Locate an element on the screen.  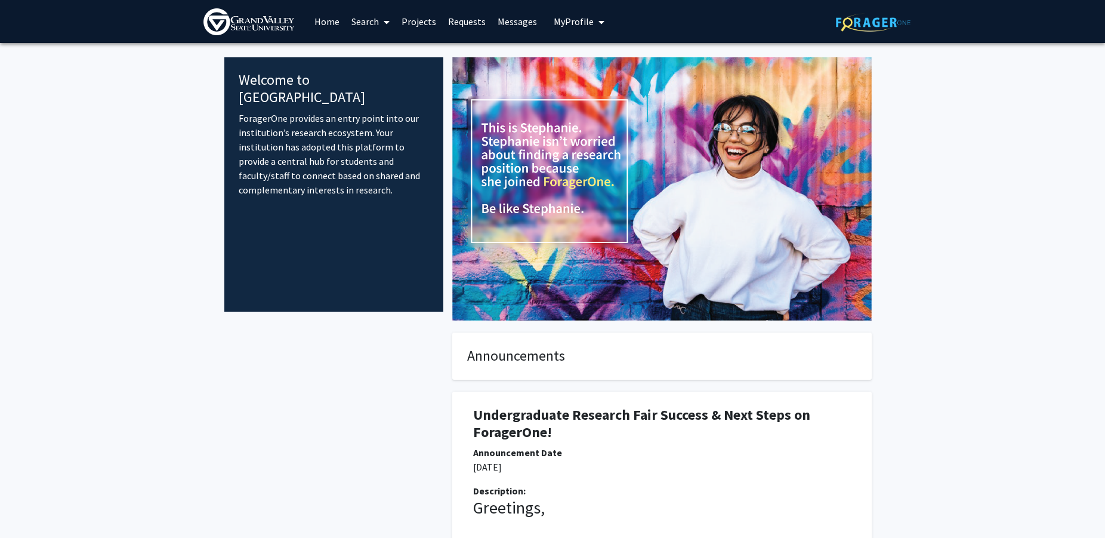
div: Description: is located at coordinates (662, 491).